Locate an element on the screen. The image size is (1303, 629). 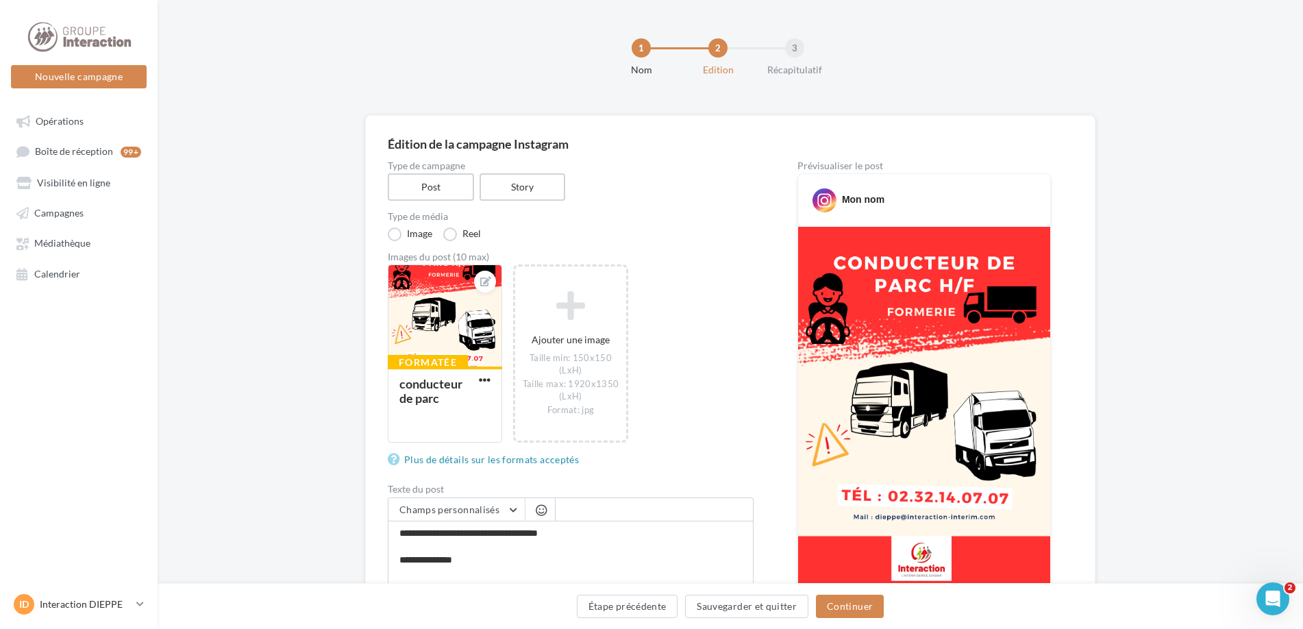
div: Mon nom is located at coordinates (863, 199).